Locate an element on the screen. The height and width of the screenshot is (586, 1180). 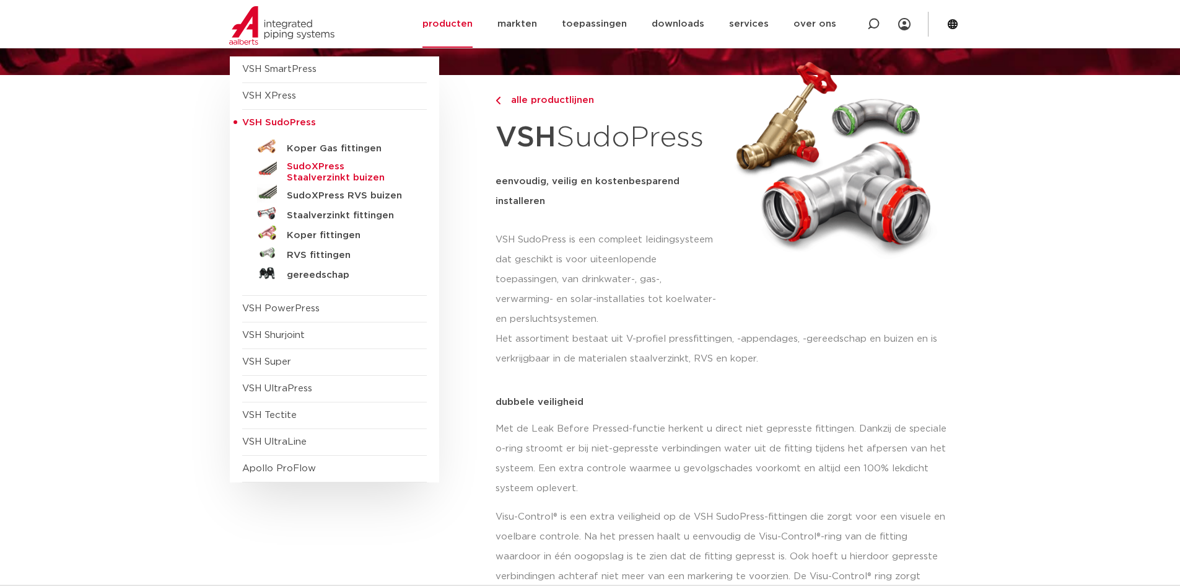
span: alle productlijnen is located at coordinates (549, 100).